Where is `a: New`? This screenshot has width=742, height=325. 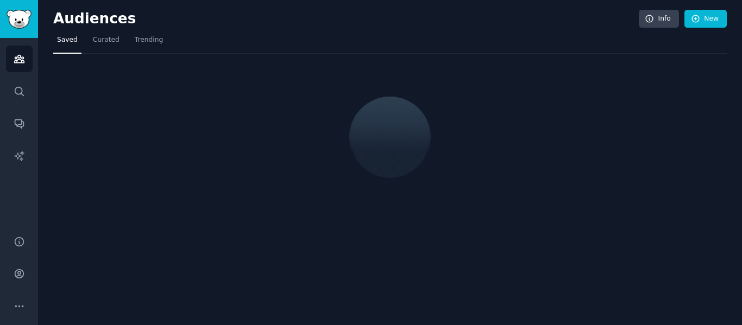
a: New is located at coordinates (706, 19).